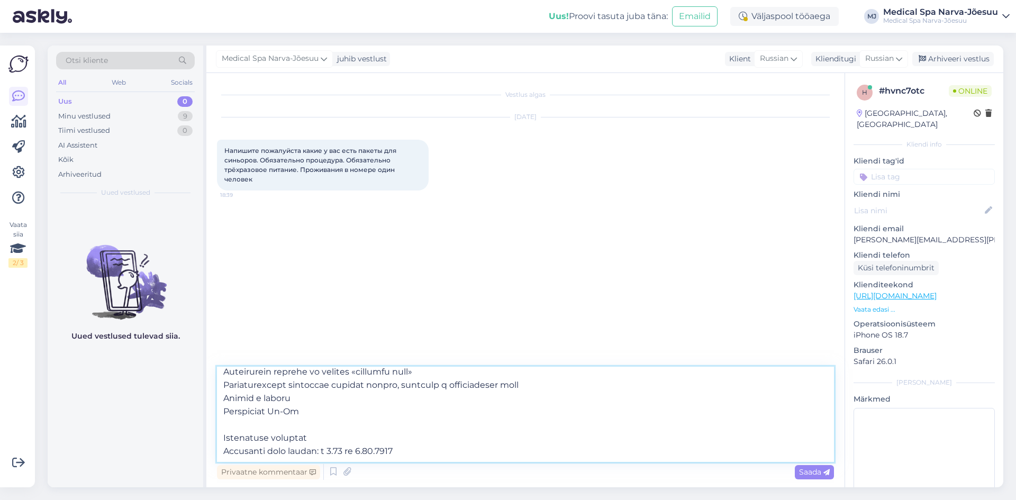  What do you see at coordinates (924, 255) in the screenshot?
I see `p: Kliendi telefon` at bounding box center [924, 255].